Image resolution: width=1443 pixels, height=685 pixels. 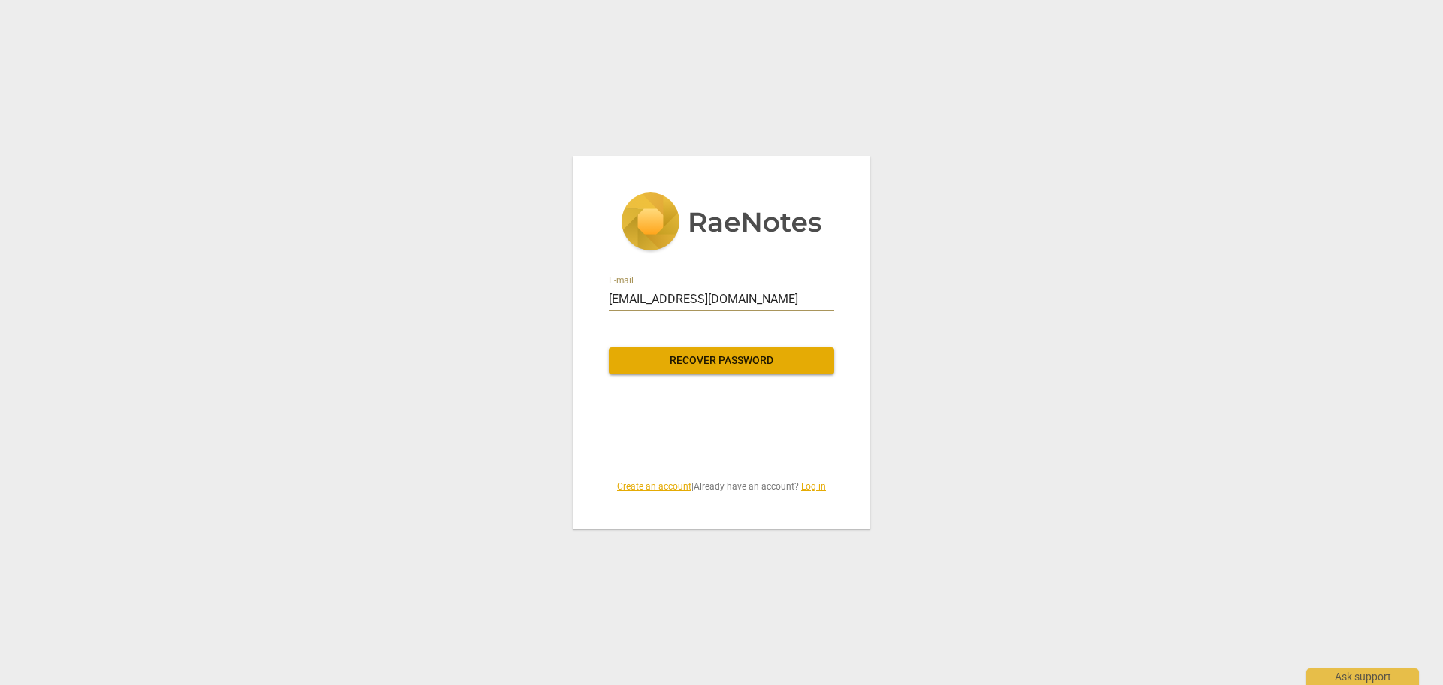 What do you see at coordinates (721, 361) in the screenshot?
I see `span: Recover password` at bounding box center [721, 361].